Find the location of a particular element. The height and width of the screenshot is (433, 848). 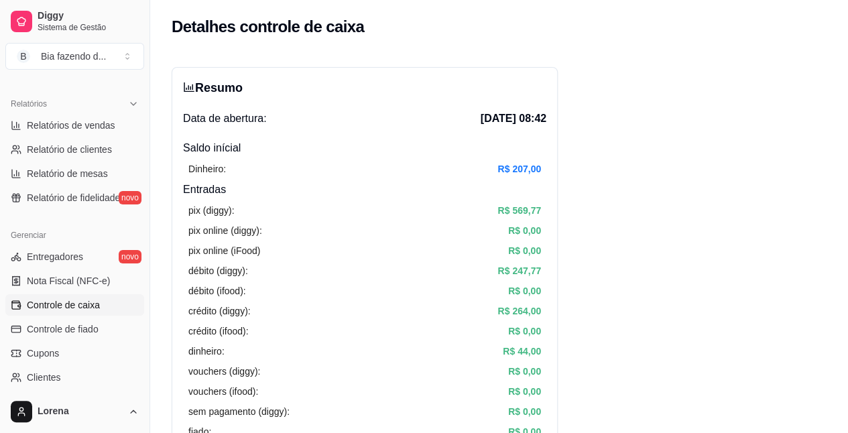

a: Relatórios de vendas is located at coordinates (74, 125).